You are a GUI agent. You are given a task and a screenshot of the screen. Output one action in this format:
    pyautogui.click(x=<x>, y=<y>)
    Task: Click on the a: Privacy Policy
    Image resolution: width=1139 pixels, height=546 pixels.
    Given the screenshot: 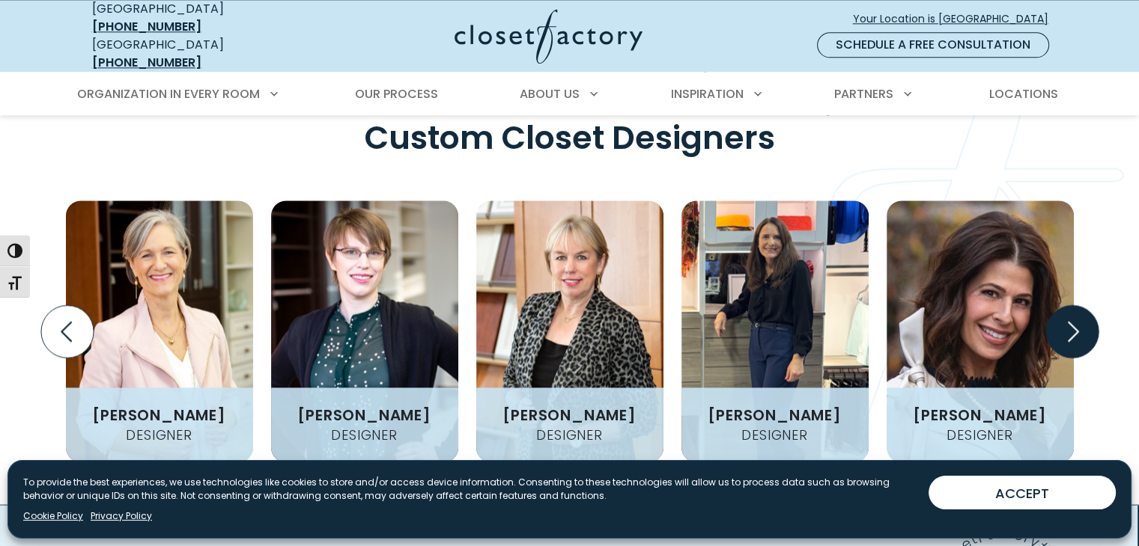 What is the action you would take?
    pyautogui.click(x=121, y=517)
    